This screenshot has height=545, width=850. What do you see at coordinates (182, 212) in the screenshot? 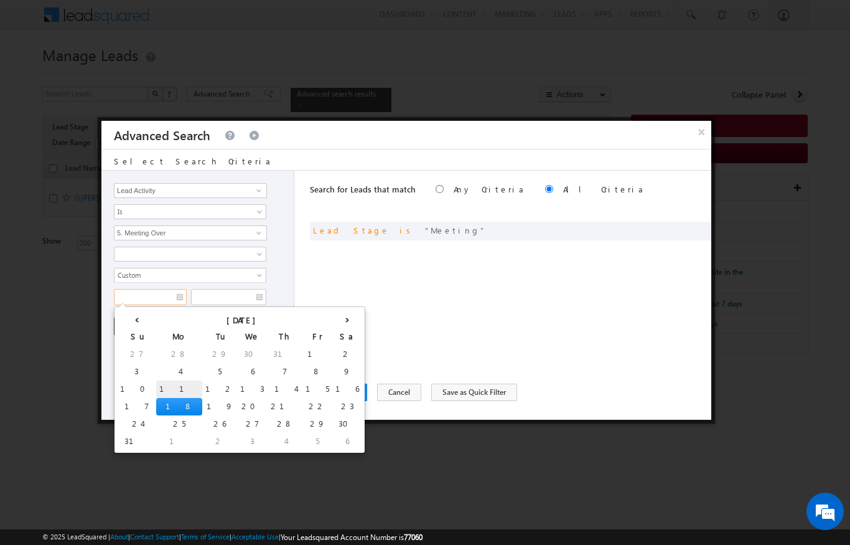
I see `span: Is` at bounding box center [182, 212].